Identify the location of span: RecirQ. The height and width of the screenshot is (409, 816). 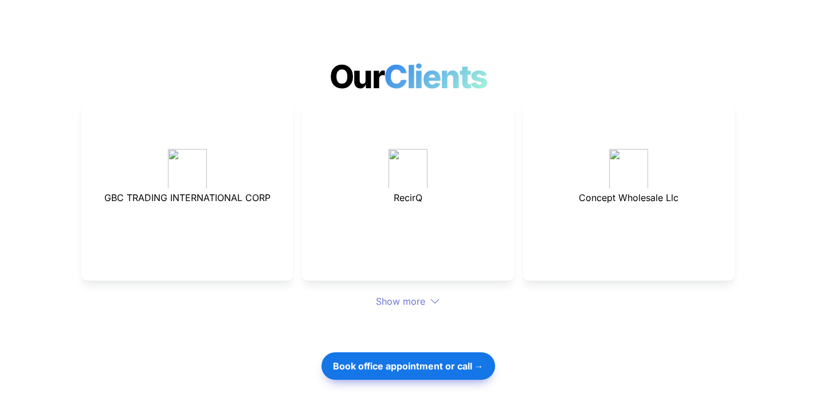
(408, 198).